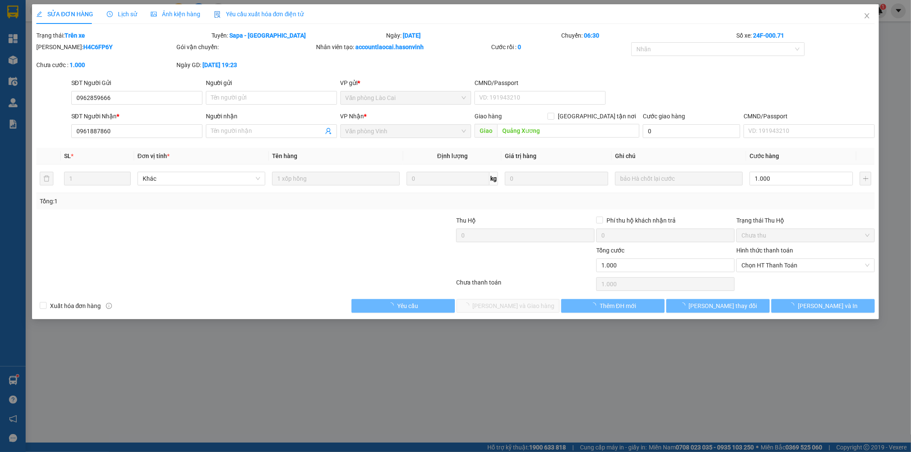  What do you see at coordinates (648, 35) in the screenshot?
I see `div: Chuyến:` at bounding box center [648, 35].